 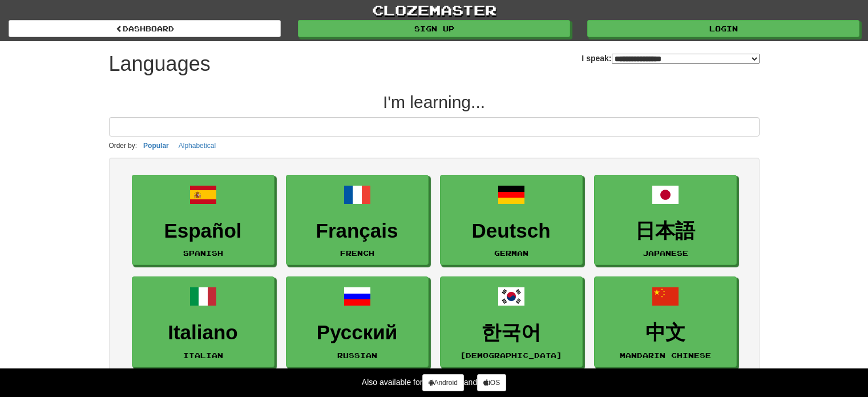 I want to click on small: Spanish, so click(x=203, y=253).